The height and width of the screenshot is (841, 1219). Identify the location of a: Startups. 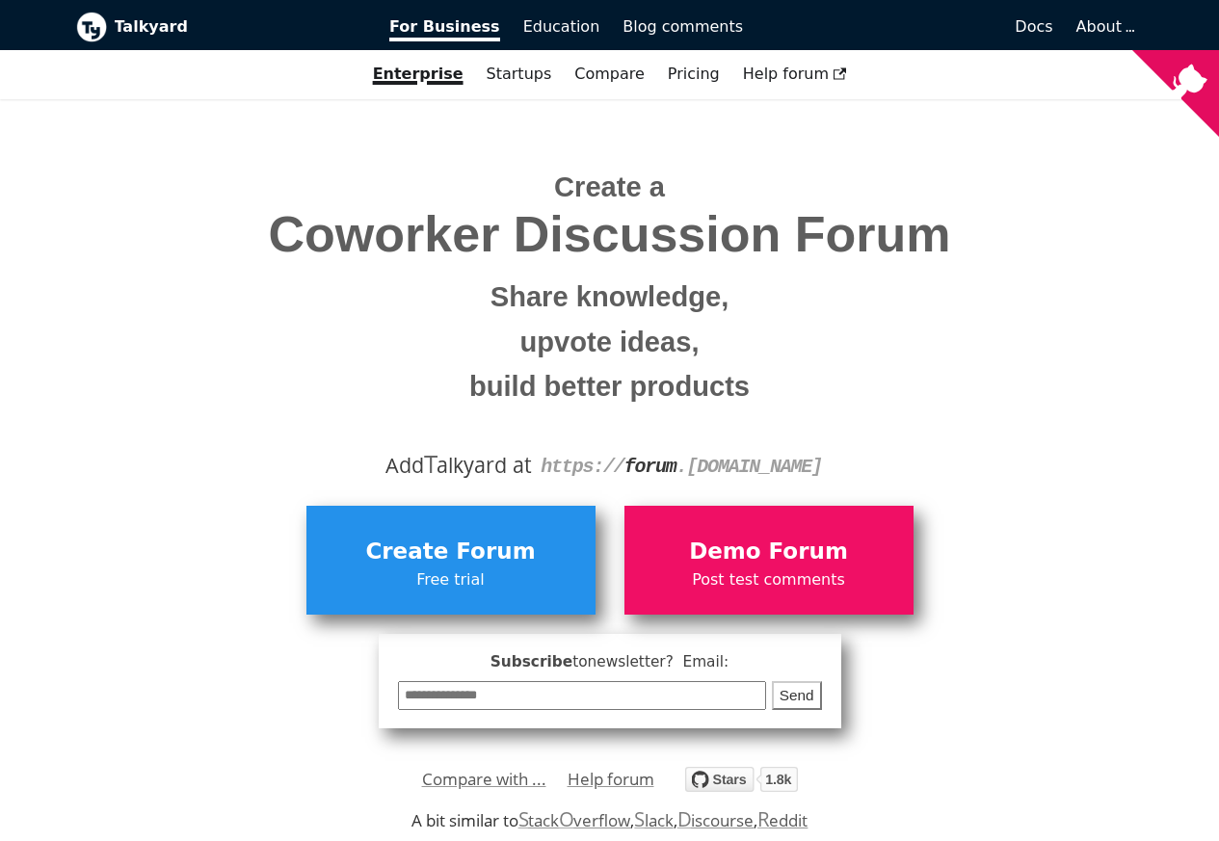
(520, 74).